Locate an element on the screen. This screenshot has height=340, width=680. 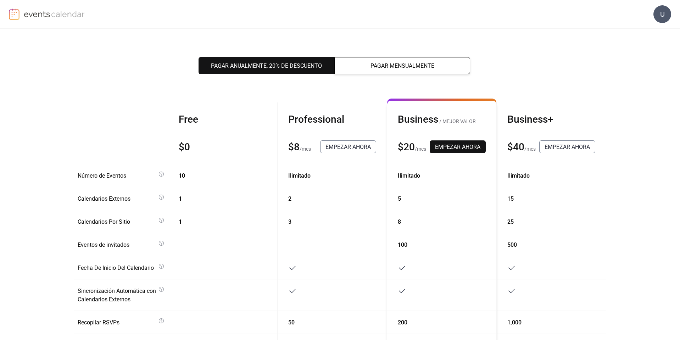
span: 2 is located at coordinates (290, 199).